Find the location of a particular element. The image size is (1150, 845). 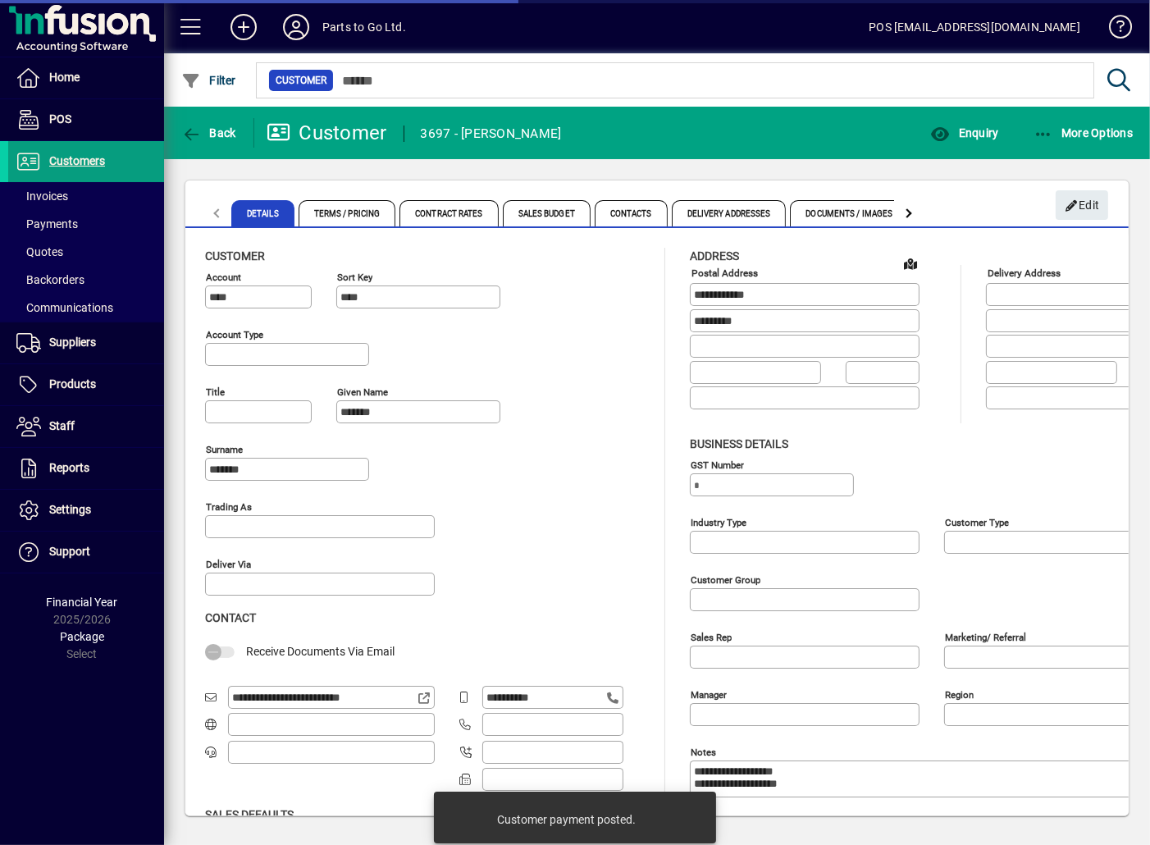

span: Address is located at coordinates (715, 256).